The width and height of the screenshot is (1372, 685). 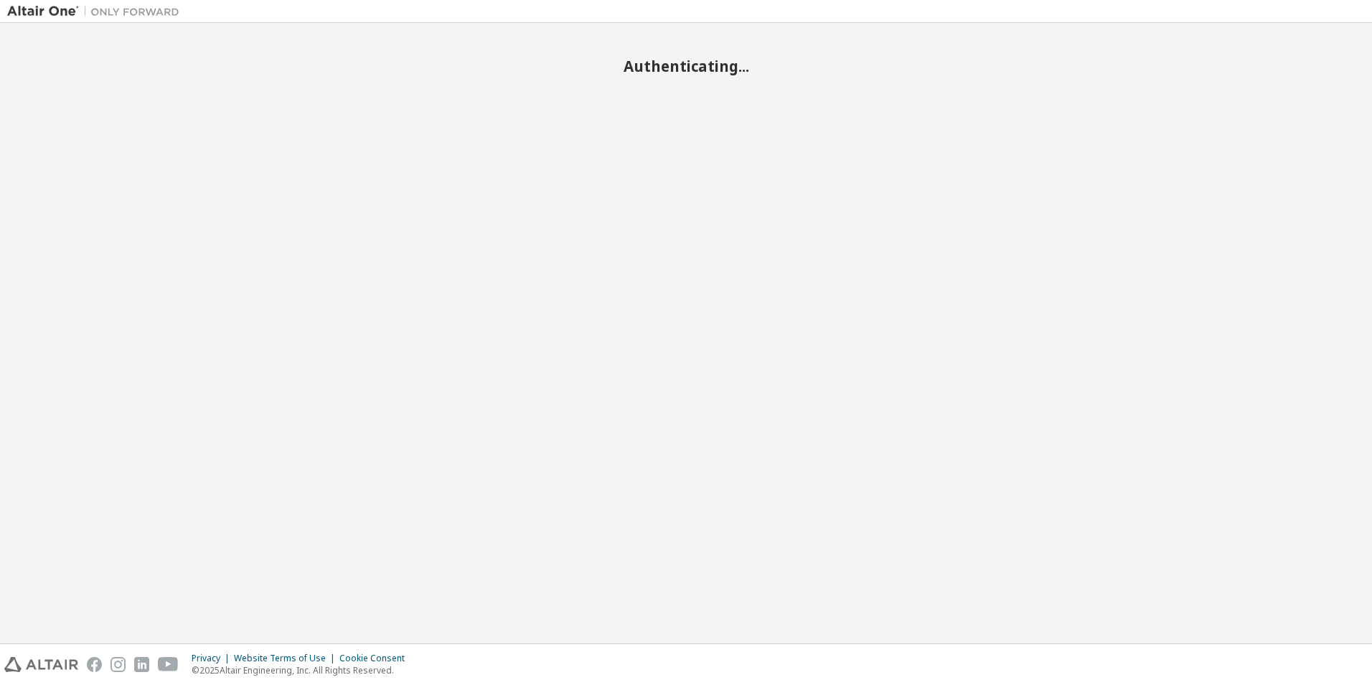 What do you see at coordinates (286, 658) in the screenshot?
I see `div: Website Terms of Use` at bounding box center [286, 658].